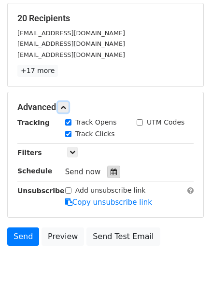 This screenshot has height=282, width=211. What do you see at coordinates (83, 172) in the screenshot?
I see `span: Send now` at bounding box center [83, 172].